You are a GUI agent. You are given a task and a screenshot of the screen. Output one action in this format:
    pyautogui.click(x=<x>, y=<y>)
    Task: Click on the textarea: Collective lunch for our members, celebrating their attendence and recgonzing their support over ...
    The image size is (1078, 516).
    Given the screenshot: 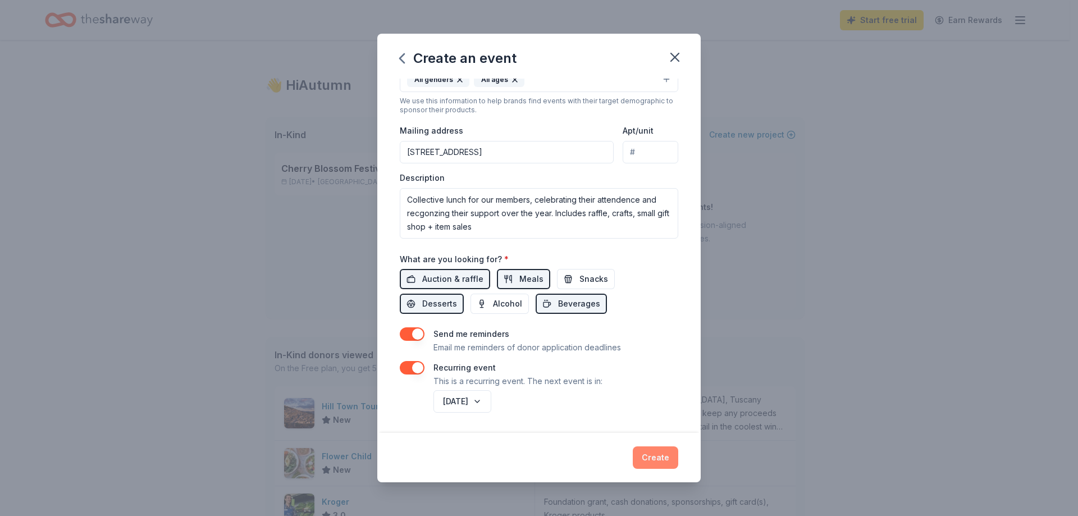 What is the action you would take?
    pyautogui.click(x=539, y=213)
    